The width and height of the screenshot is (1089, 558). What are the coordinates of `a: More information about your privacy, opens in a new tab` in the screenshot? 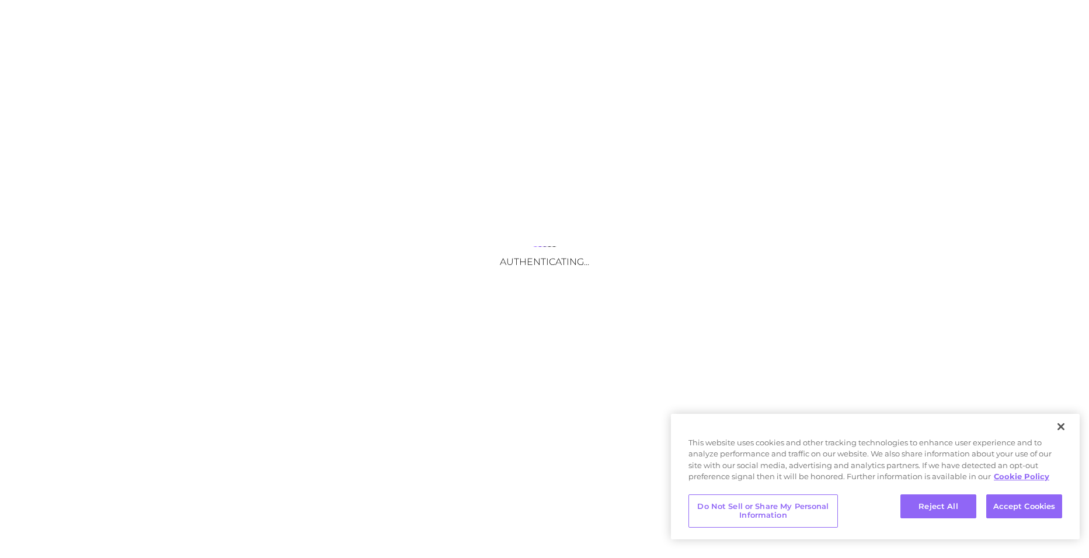 It's located at (1022, 477).